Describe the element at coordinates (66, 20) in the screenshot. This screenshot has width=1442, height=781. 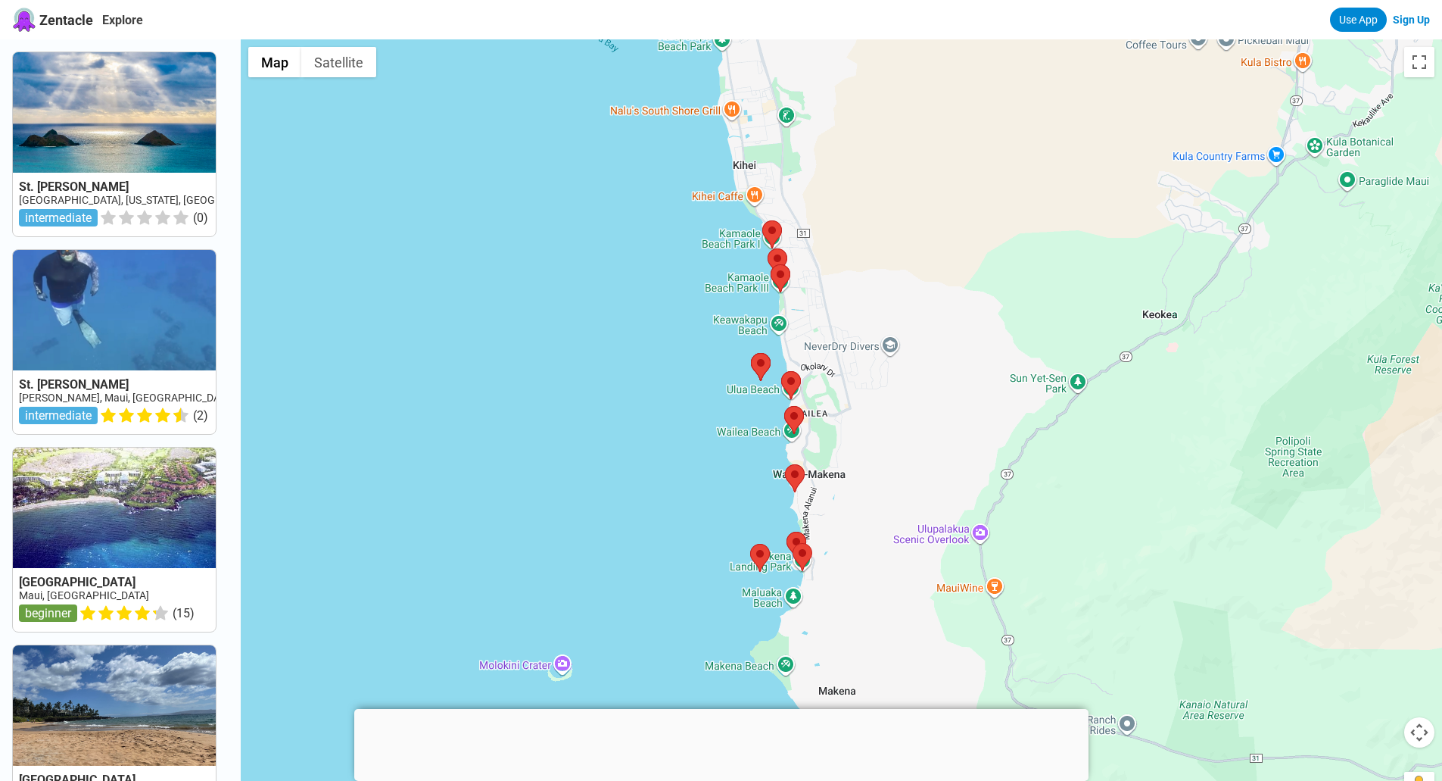
I see `span: Zentacle` at that location.